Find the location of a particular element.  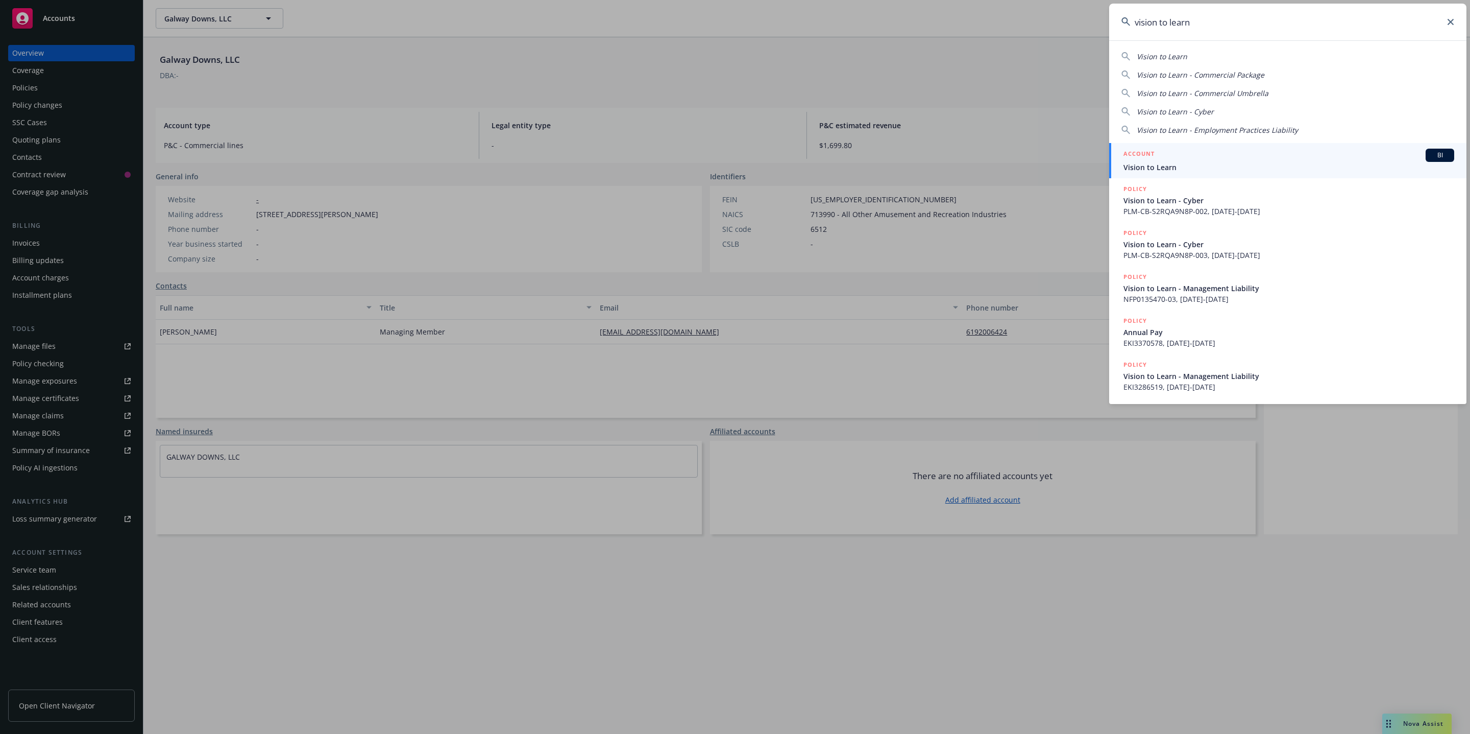

h5: ACCOUNT is located at coordinates (1139, 155).